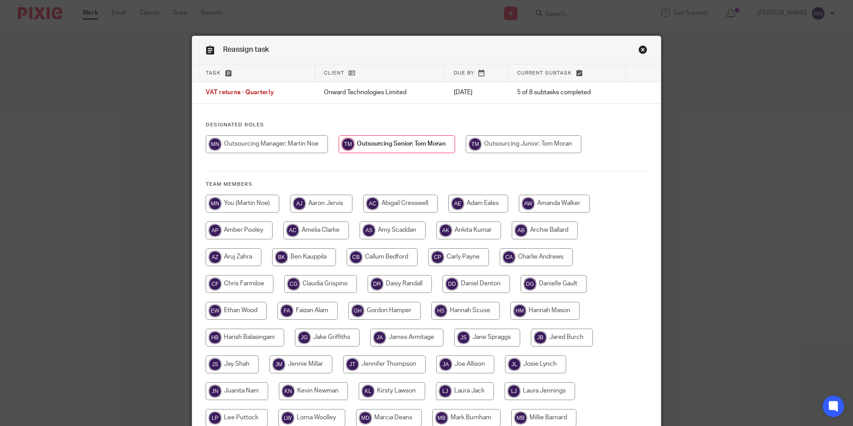 This screenshot has width=853, height=426. I want to click on h4: Designated Roles, so click(426, 125).